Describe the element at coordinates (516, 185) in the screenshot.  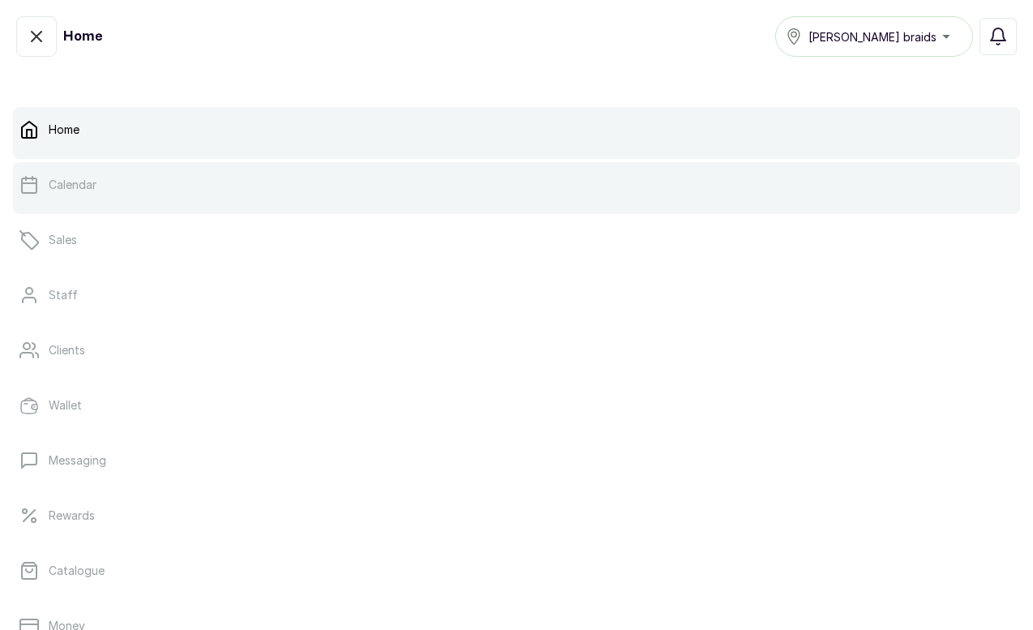
I see `a: Calendar` at that location.